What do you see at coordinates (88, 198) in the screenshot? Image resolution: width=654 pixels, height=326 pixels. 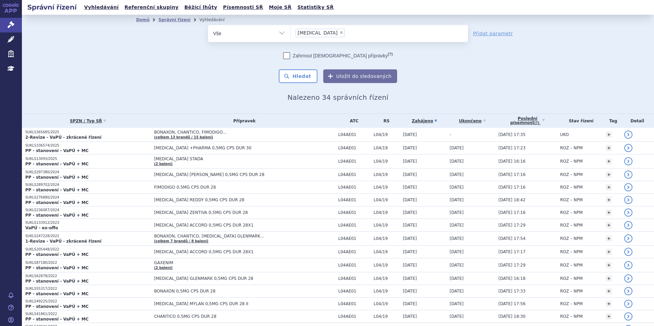 I see `p: SUKLS276880/2024` at bounding box center [88, 198].